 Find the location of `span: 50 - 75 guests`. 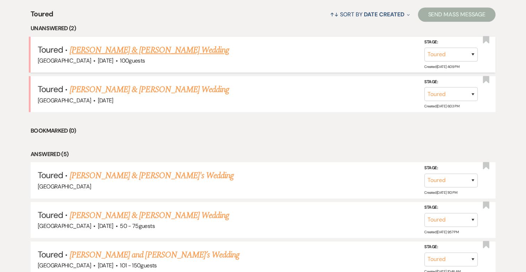

span: 50 - 75 guests is located at coordinates (137, 226).